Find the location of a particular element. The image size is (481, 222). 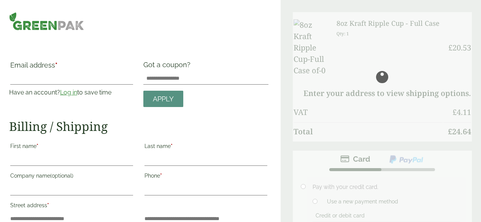

label: Phone is located at coordinates (206, 177).